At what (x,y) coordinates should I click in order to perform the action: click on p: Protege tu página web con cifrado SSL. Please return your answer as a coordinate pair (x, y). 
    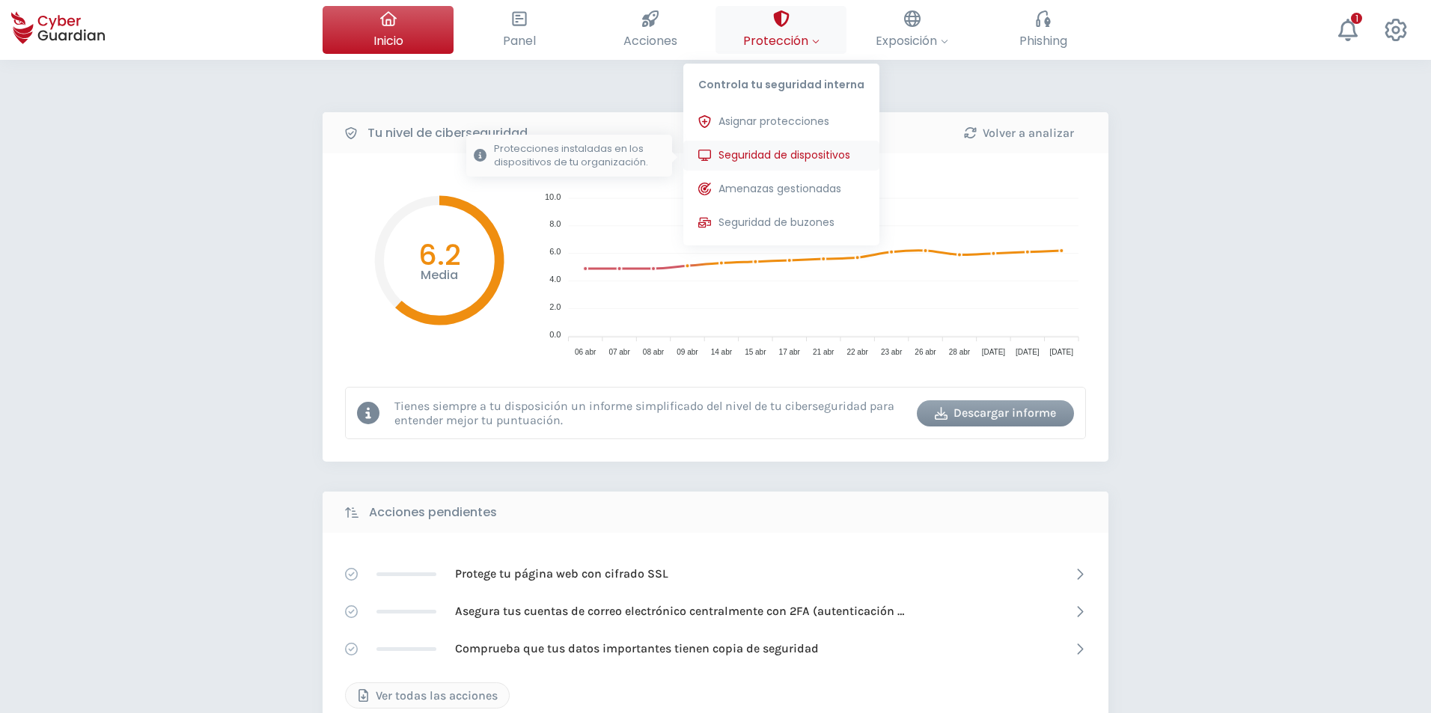
    Looking at the image, I should click on (561, 574).